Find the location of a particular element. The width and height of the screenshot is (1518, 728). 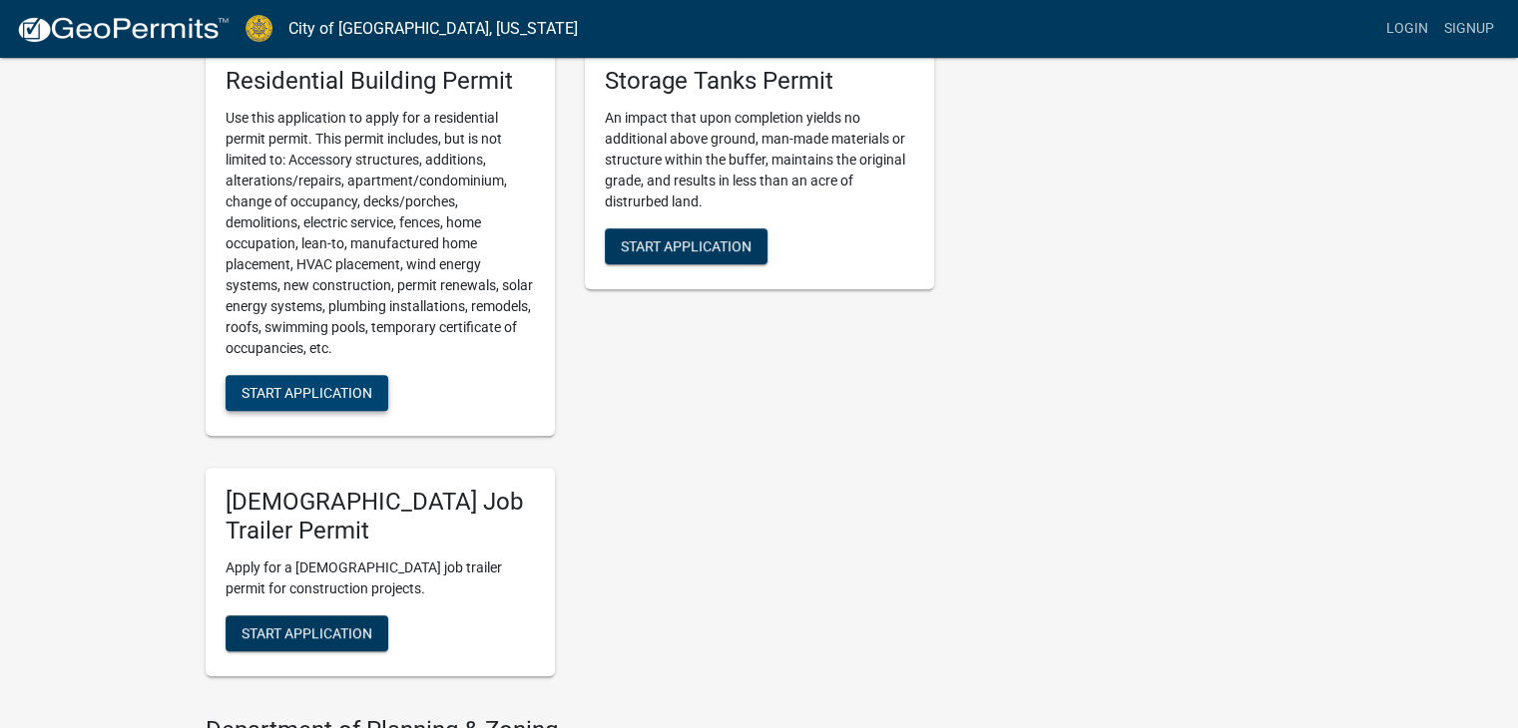

img: City of Jeffersonville, Indiana is located at coordinates (258, 28).